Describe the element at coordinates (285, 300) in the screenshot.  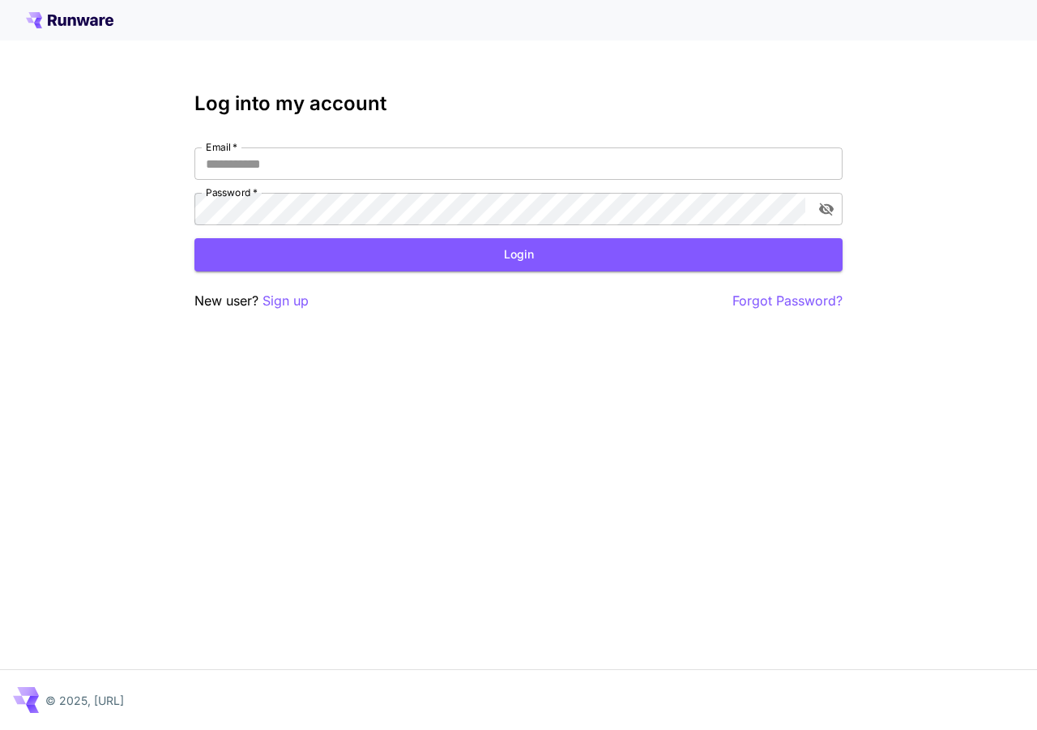
I see `button: Sign up` at that location.